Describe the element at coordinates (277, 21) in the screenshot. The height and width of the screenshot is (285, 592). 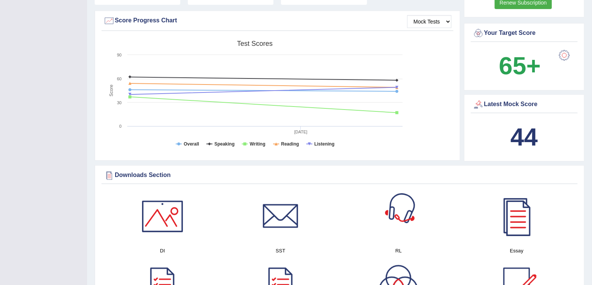
I see `div: Score Progress Chart` at that location.